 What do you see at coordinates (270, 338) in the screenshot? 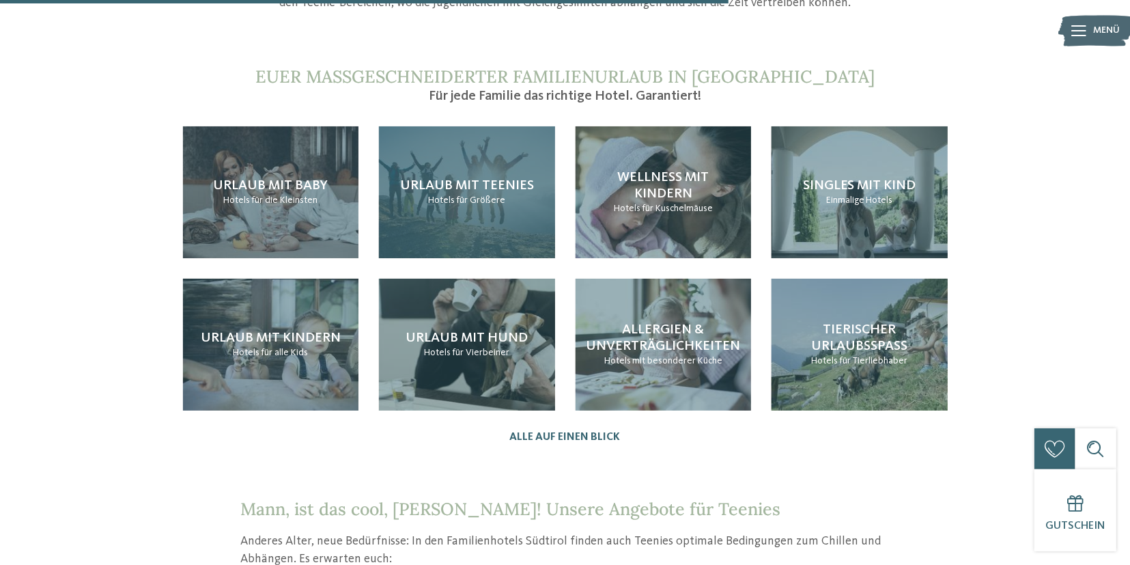
I see `span: Urlaub mit Kindern` at bounding box center [270, 338].